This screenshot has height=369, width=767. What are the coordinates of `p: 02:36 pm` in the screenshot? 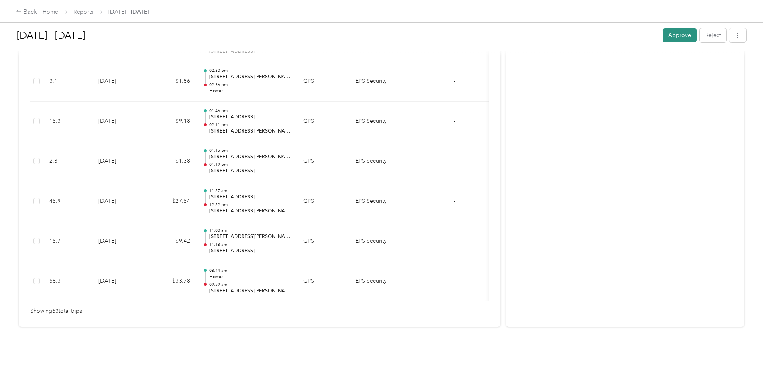 It's located at (250, 85).